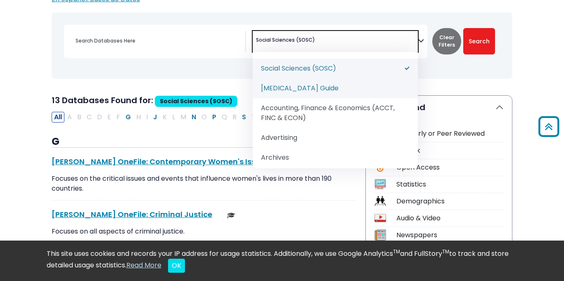  Describe the element at coordinates (380, 184) in the screenshot. I see `img: Icon Statistics` at that location.